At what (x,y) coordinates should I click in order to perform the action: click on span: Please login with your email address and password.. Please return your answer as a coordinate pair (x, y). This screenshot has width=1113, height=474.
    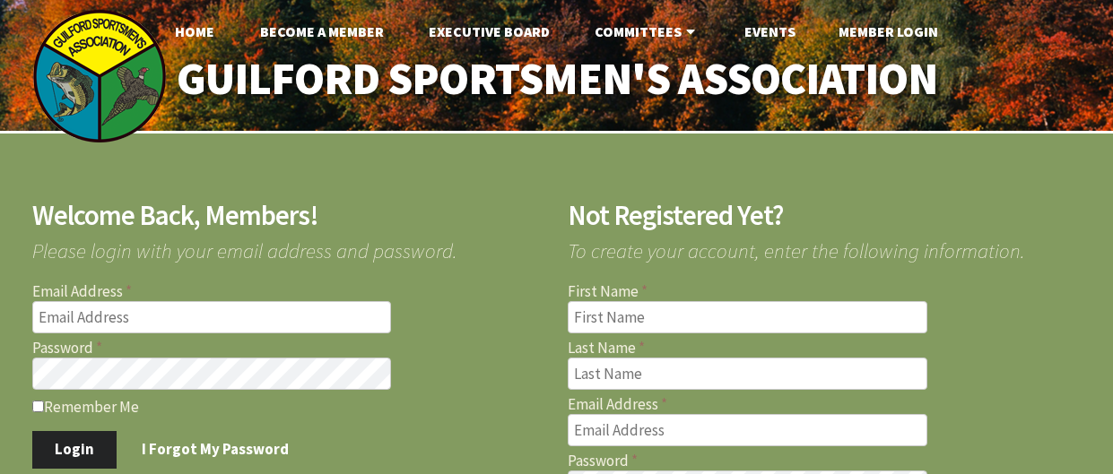
    Looking at the image, I should click on (289, 245).